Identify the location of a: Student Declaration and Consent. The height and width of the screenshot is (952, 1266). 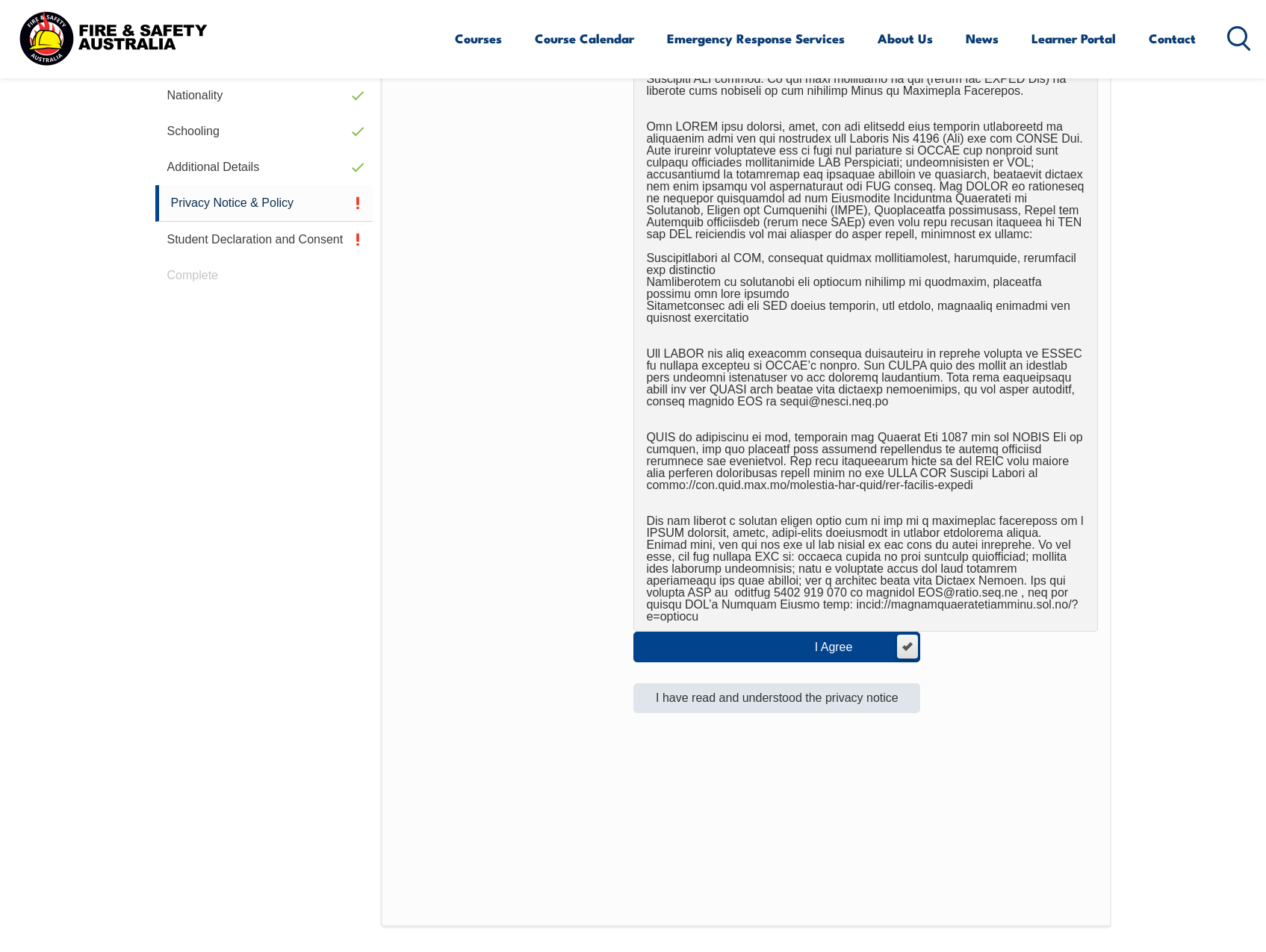
(264, 240).